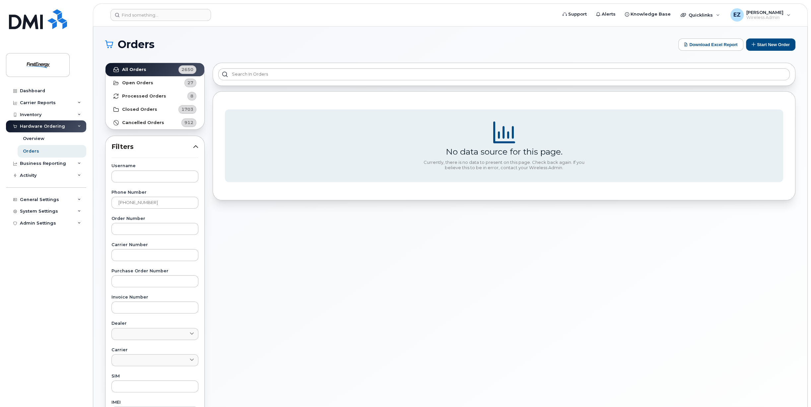 Image resolution: width=811 pixels, height=407 pixels. Describe the element at coordinates (187, 69) in the screenshot. I see `span: 2650` at that location.